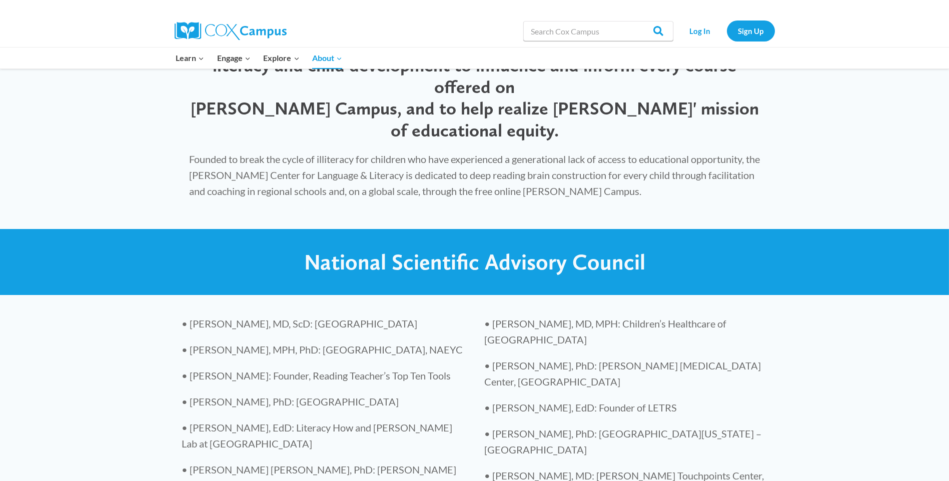 The width and height of the screenshot is (949, 481). I want to click on img: Cox Campus, so click(231, 31).